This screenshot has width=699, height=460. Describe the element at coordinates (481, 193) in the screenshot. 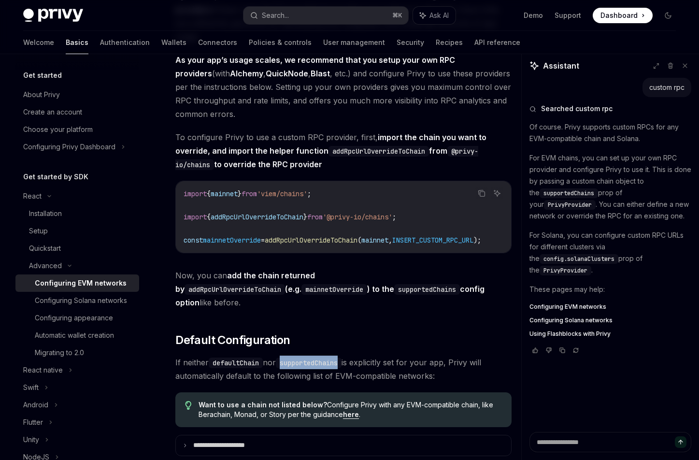

I see `button: Copy the contents from the code block` at that location.